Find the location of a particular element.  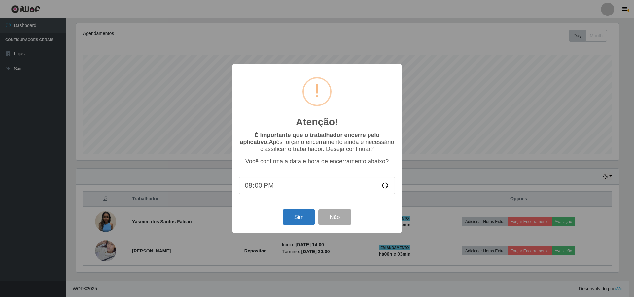

p: Você confirma a data e hora de encerramento abaixo? is located at coordinates (317, 161).